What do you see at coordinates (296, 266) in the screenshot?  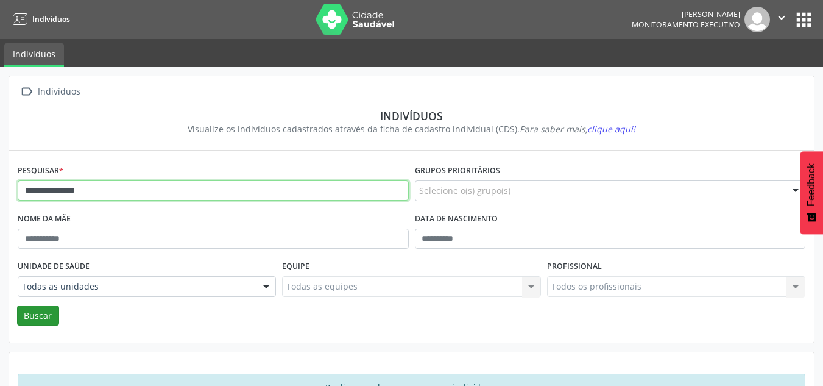 I see `label: Equipe` at bounding box center [296, 266].